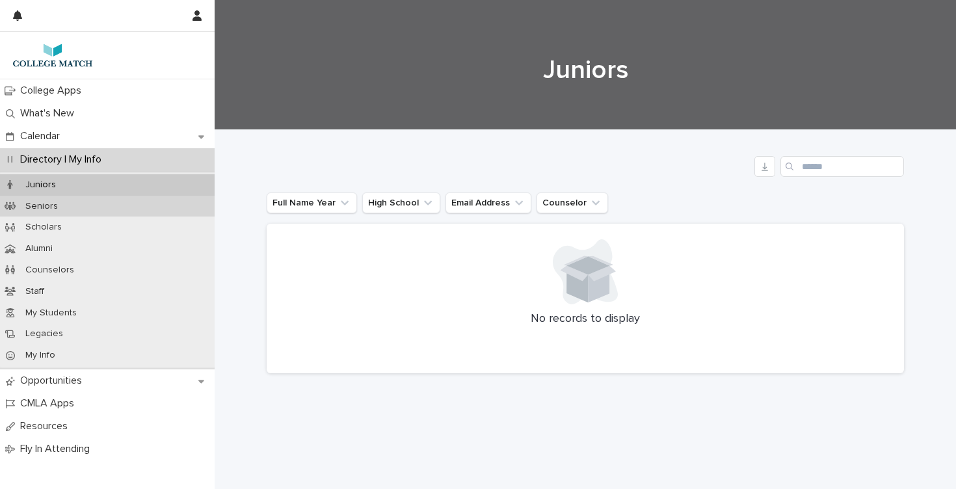 The height and width of the screenshot is (489, 956). Describe the element at coordinates (842, 166) in the screenshot. I see `input: Search` at that location.